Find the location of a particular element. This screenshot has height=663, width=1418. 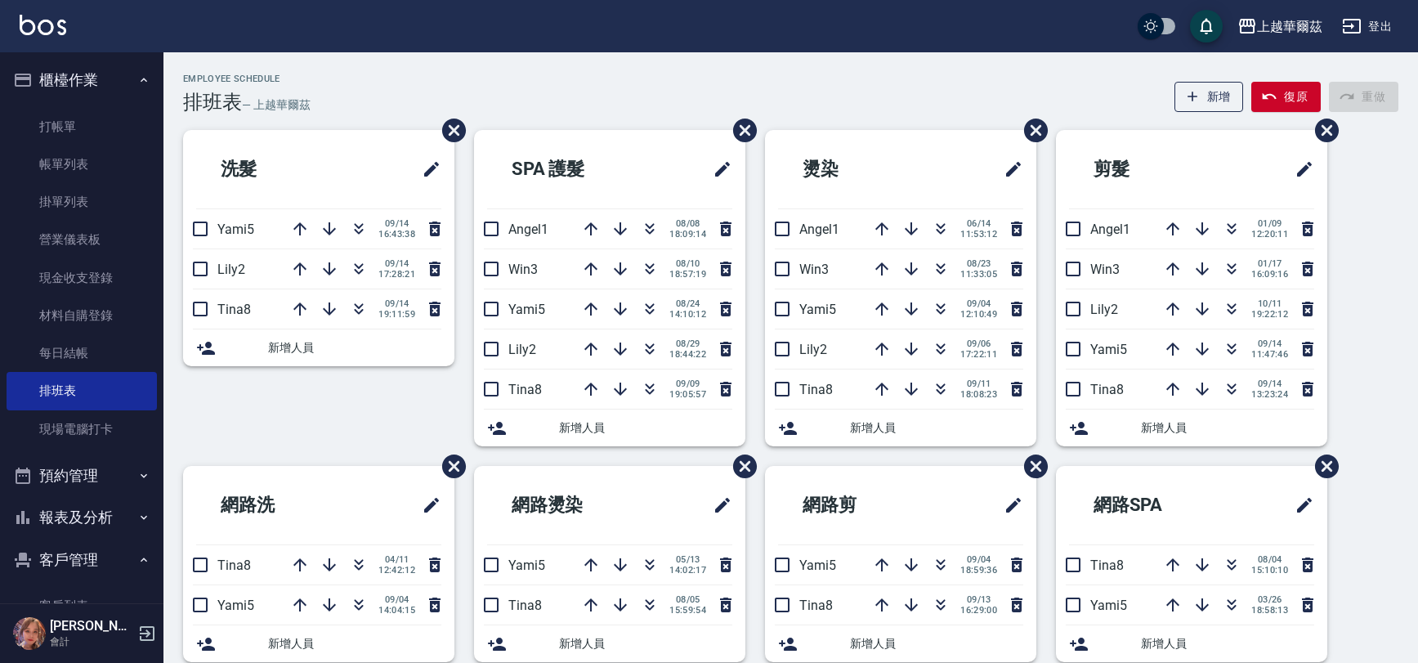

span: 18:08:23 is located at coordinates (978, 394).